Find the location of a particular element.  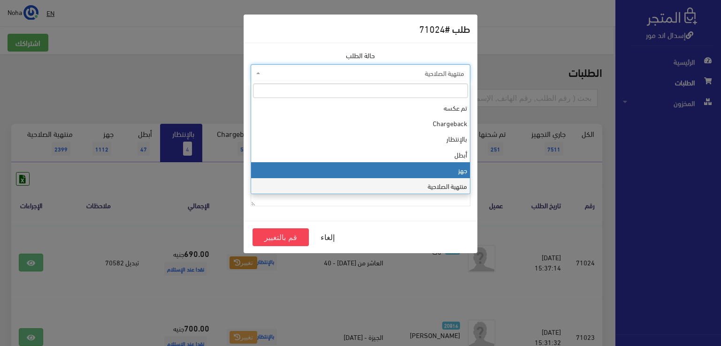

li: تم عكسه is located at coordinates (361, 108).